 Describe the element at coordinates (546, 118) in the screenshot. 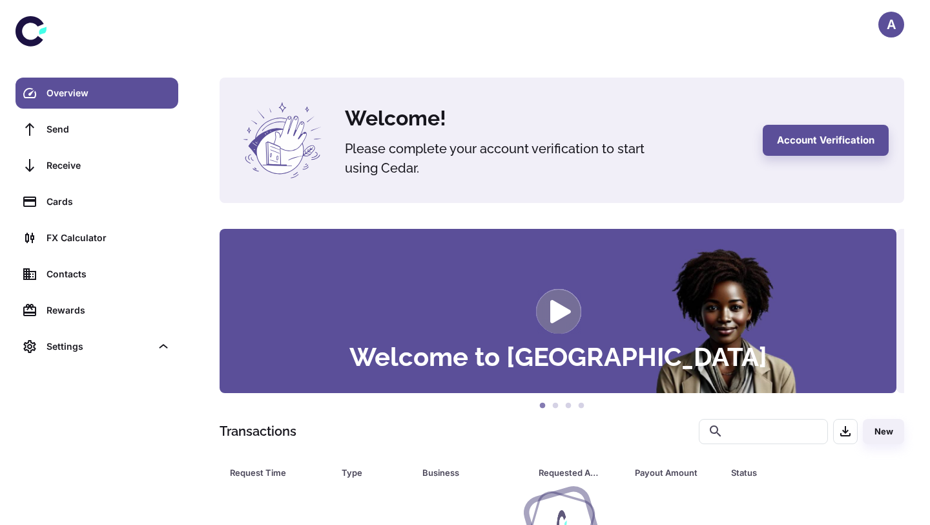

I see `h4: Welcome!` at that location.